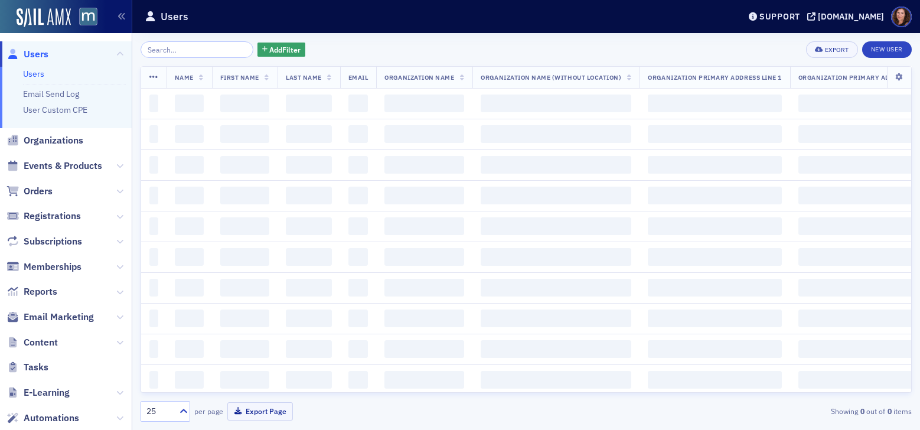 Image resolution: width=920 pixels, height=430 pixels. What do you see at coordinates (54, 166) in the screenshot?
I see `a: Events & Products` at bounding box center [54, 166].